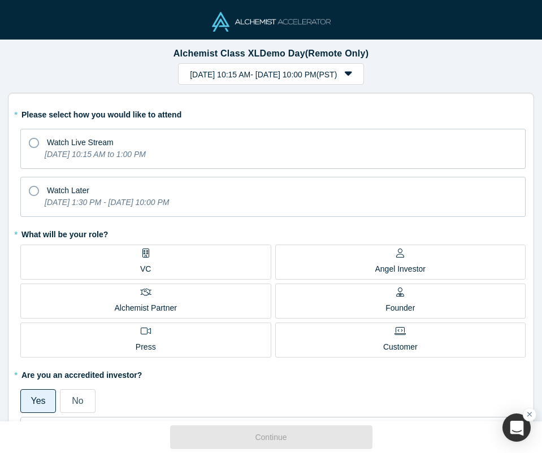 This screenshot has height=453, width=542. I want to click on img: Alchemist Accelerator Logo, so click(271, 21).